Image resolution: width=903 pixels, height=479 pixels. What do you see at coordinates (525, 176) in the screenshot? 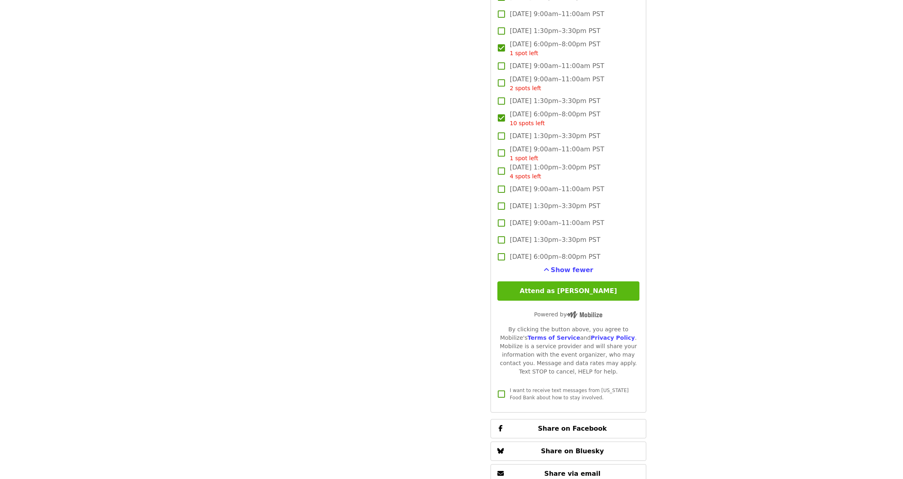
I see `span: 4 spots left` at bounding box center [525, 176].